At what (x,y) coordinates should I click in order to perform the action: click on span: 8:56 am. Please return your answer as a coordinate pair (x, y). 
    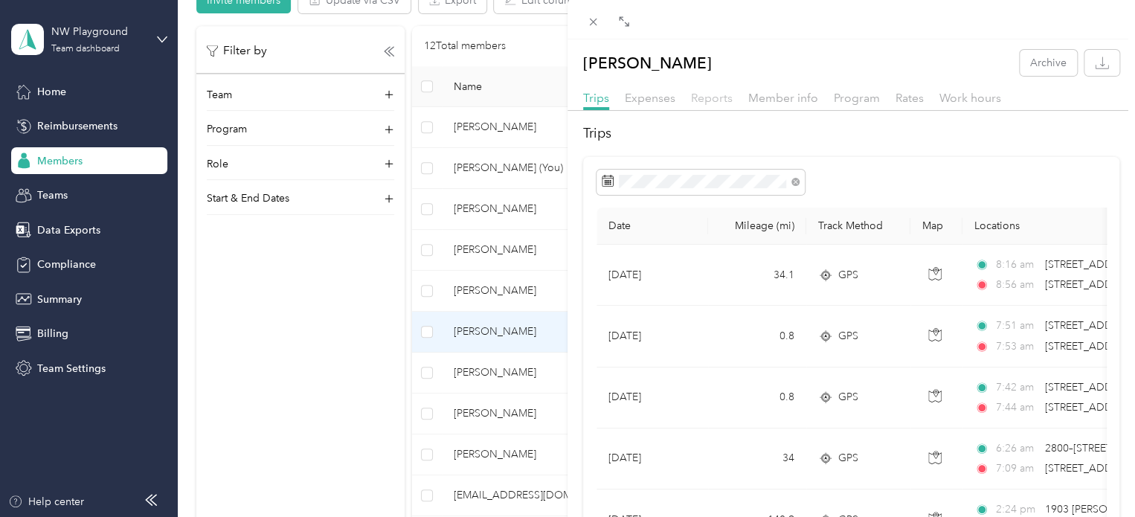
    Looking at the image, I should click on (1016, 285).